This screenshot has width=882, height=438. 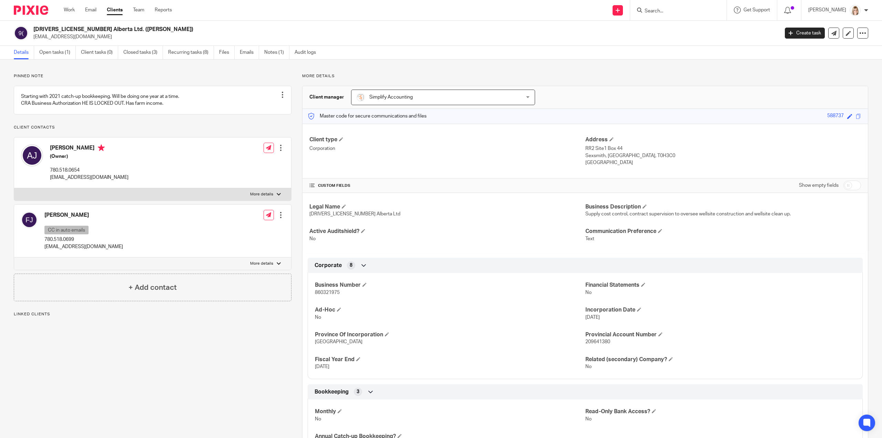 I want to click on a: Clients, so click(x=115, y=10).